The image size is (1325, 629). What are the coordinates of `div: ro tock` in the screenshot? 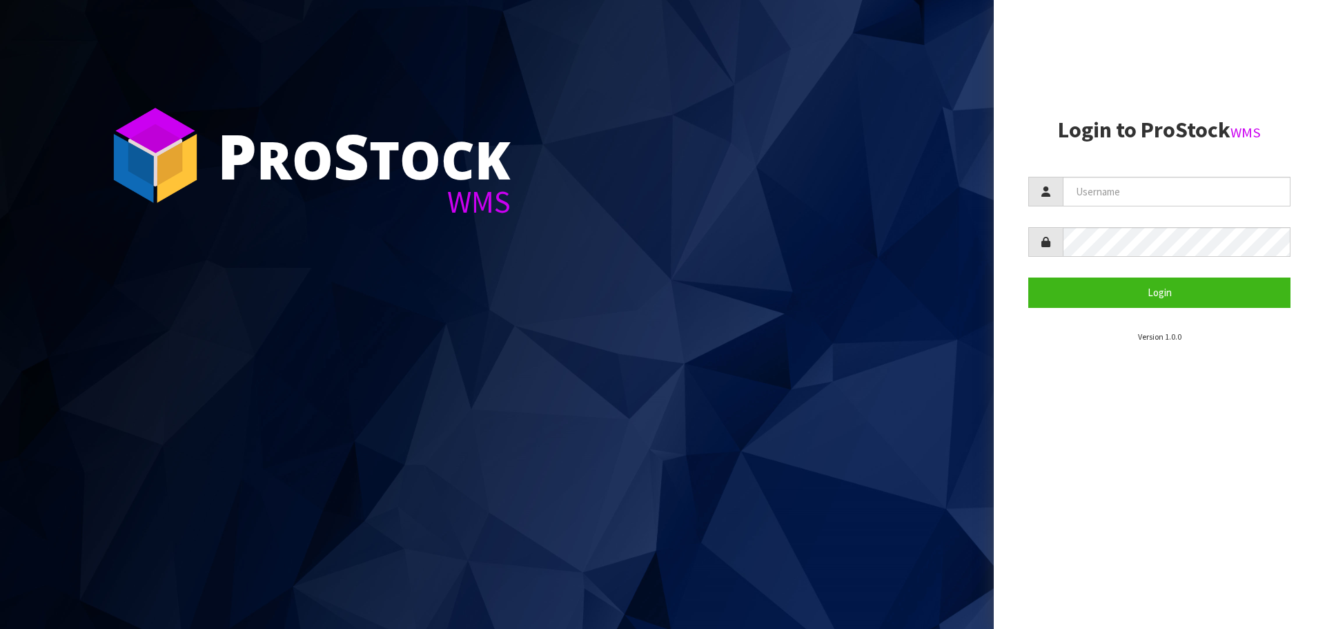 It's located at (364, 155).